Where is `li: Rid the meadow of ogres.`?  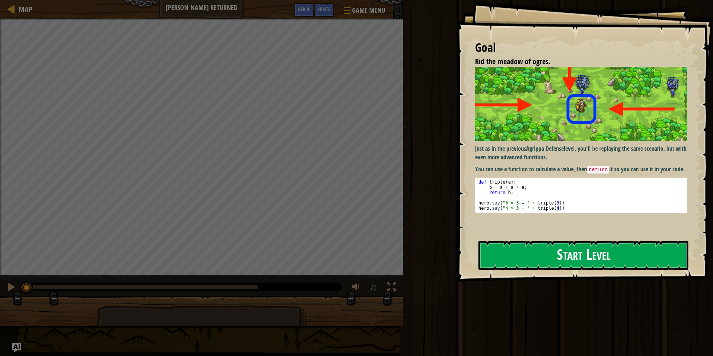
li: Rid the meadow of ogres. is located at coordinates (575, 61).